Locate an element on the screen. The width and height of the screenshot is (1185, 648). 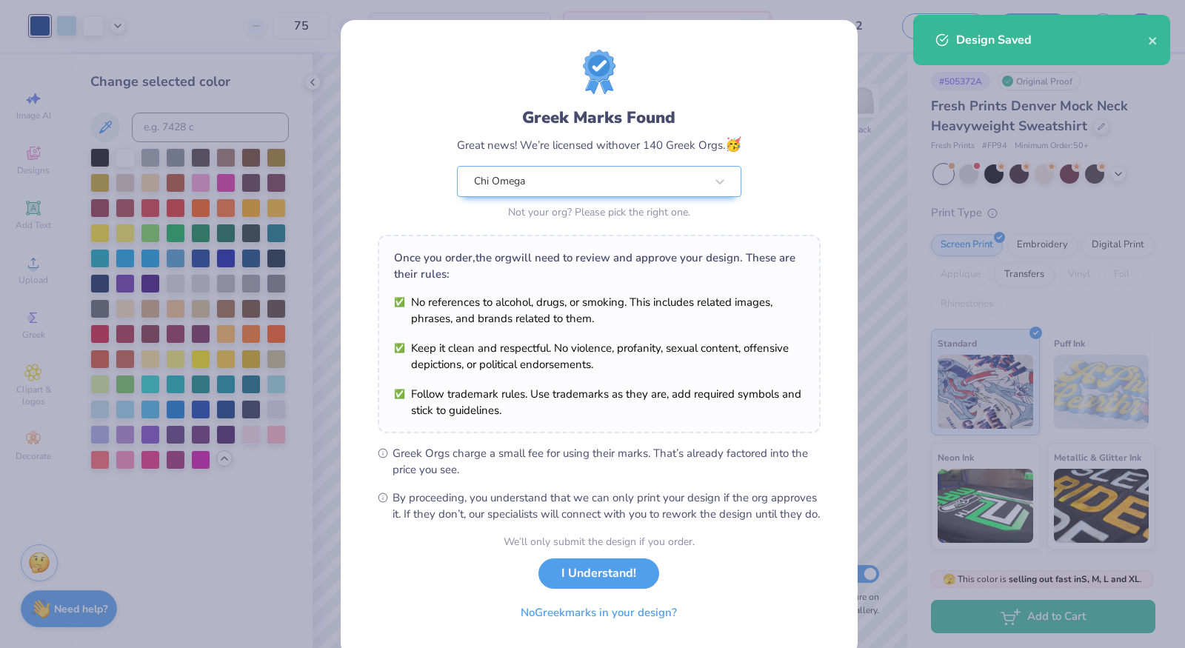
button: I Understand! is located at coordinates (599, 573).